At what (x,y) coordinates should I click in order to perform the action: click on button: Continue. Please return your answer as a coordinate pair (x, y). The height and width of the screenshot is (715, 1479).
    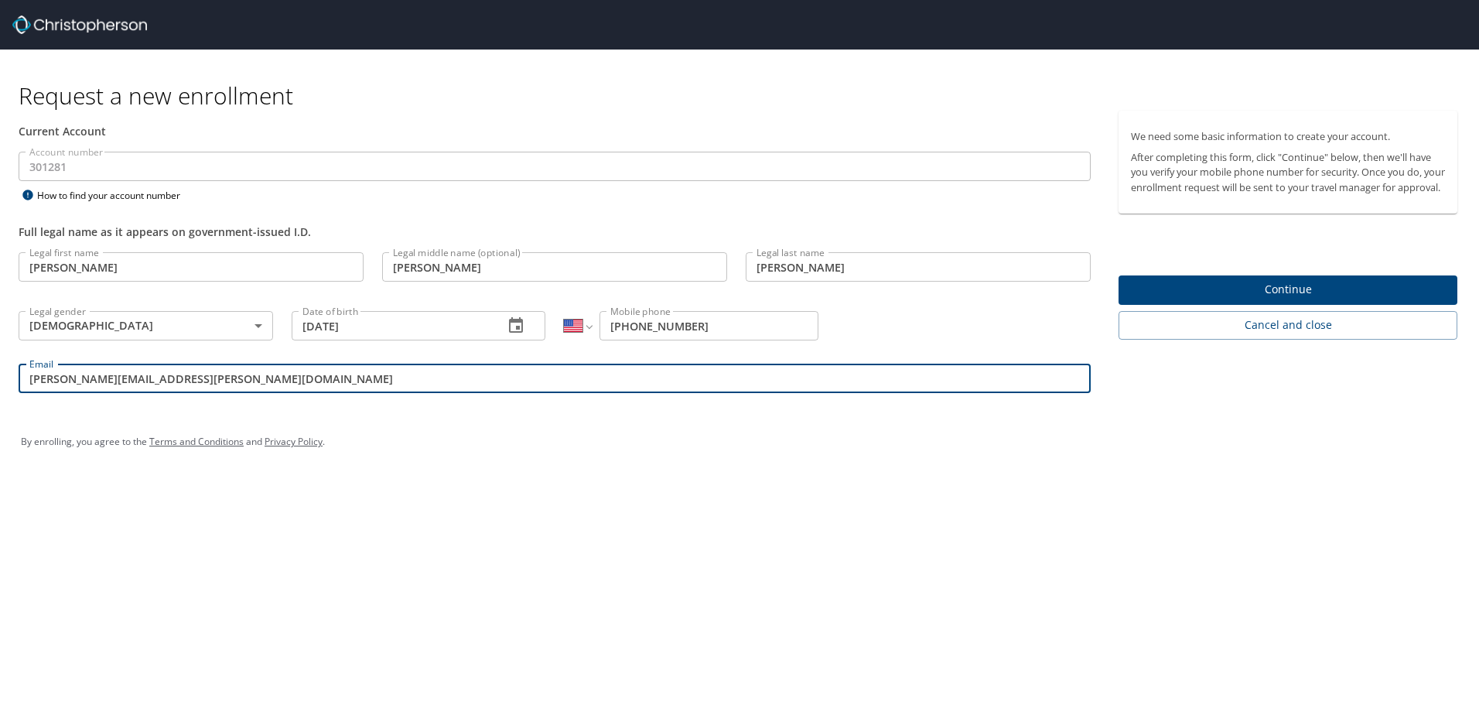
    Looking at the image, I should click on (1288, 290).